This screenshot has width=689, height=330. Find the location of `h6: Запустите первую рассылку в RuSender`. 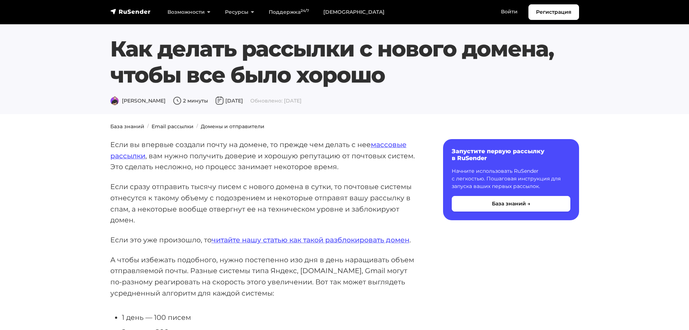

h6: Запустите первую рассылку в RuSender is located at coordinates (511, 155).